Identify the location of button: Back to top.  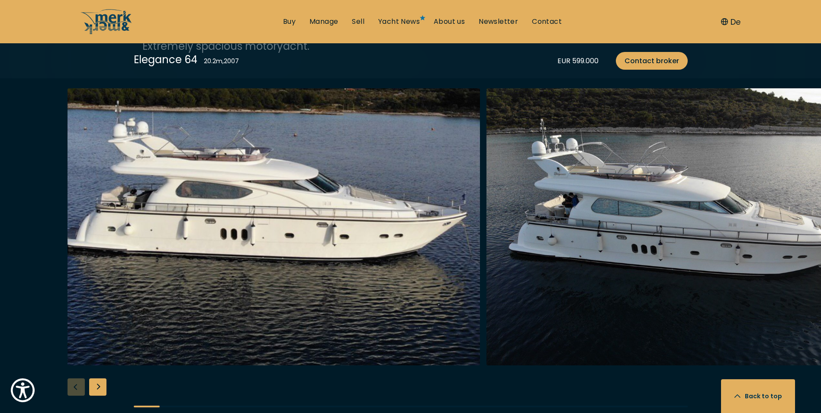
(758, 396).